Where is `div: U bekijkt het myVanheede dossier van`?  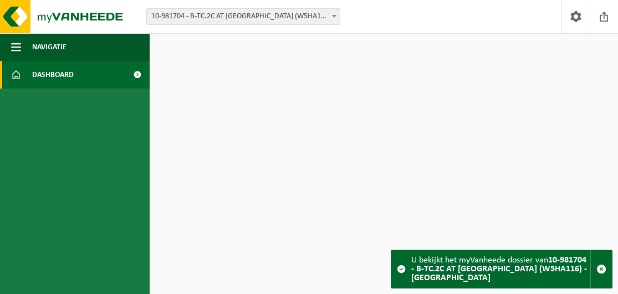
div: U bekijkt het myVanheede dossier van is located at coordinates (501, 270).